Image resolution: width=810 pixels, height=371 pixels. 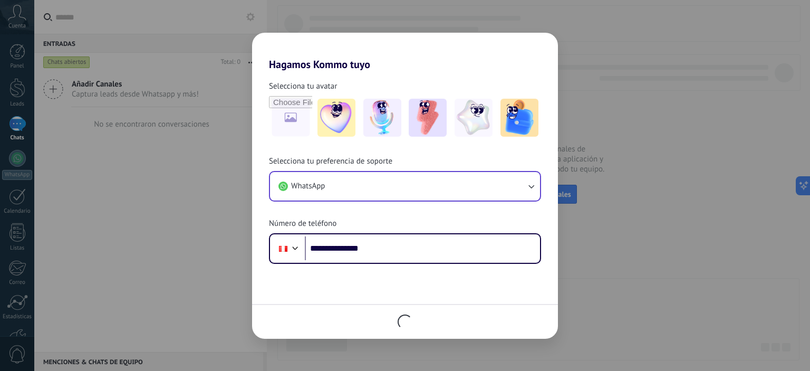 What do you see at coordinates (382, 118) in the screenshot?
I see `img: -2.jpeg` at bounding box center [382, 118].